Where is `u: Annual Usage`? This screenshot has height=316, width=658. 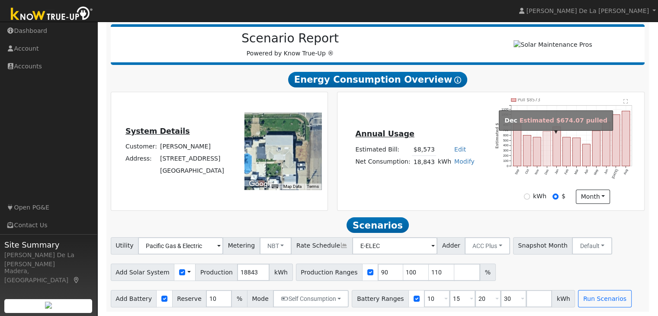 u: Annual Usage is located at coordinates (384, 134).